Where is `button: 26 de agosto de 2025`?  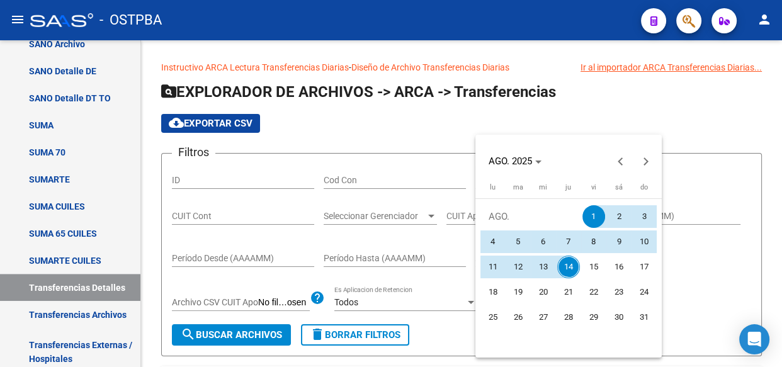
button: 26 de agosto de 2025 is located at coordinates (518, 317).